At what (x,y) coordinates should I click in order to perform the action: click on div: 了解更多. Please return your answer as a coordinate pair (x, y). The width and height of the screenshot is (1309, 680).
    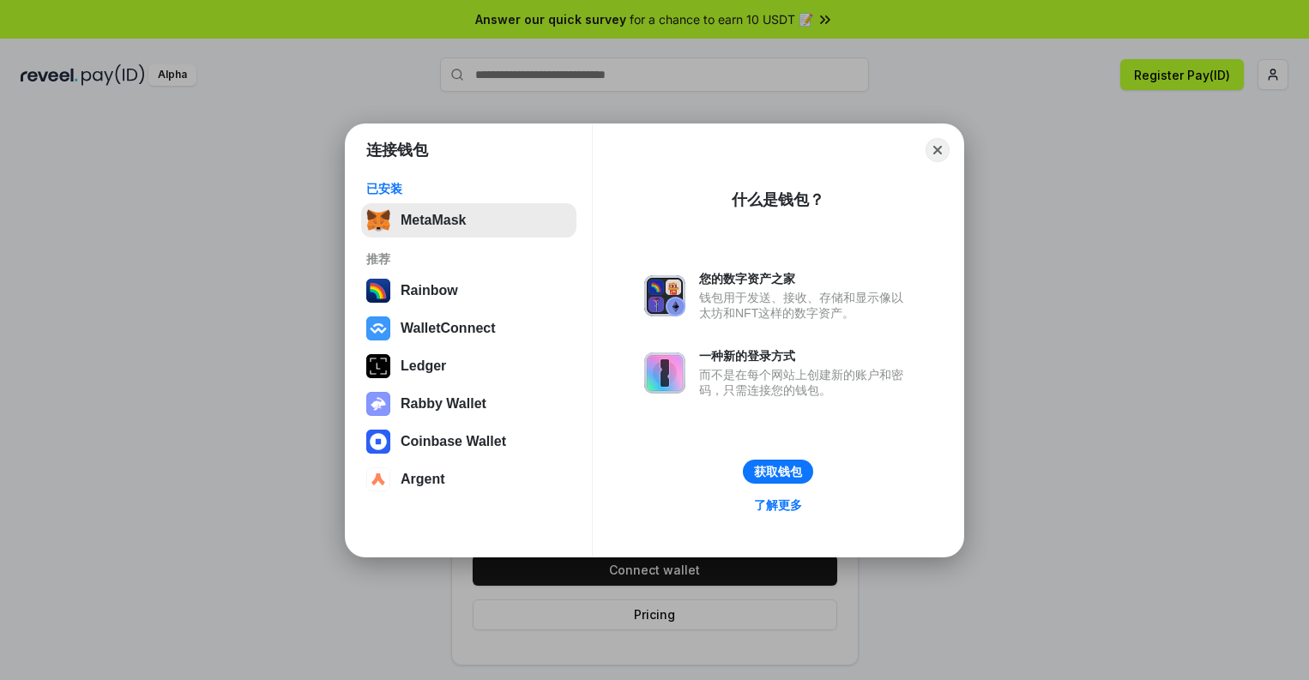
    Looking at the image, I should click on (778, 505).